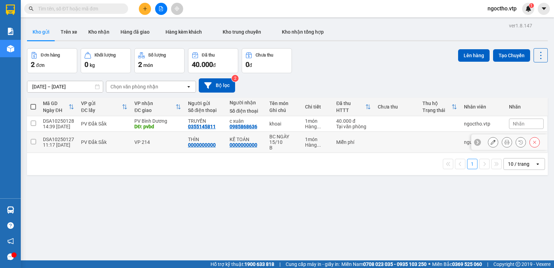 The width and height of the screenshot is (554, 268). I want to click on img: logo-vxr, so click(10, 10).